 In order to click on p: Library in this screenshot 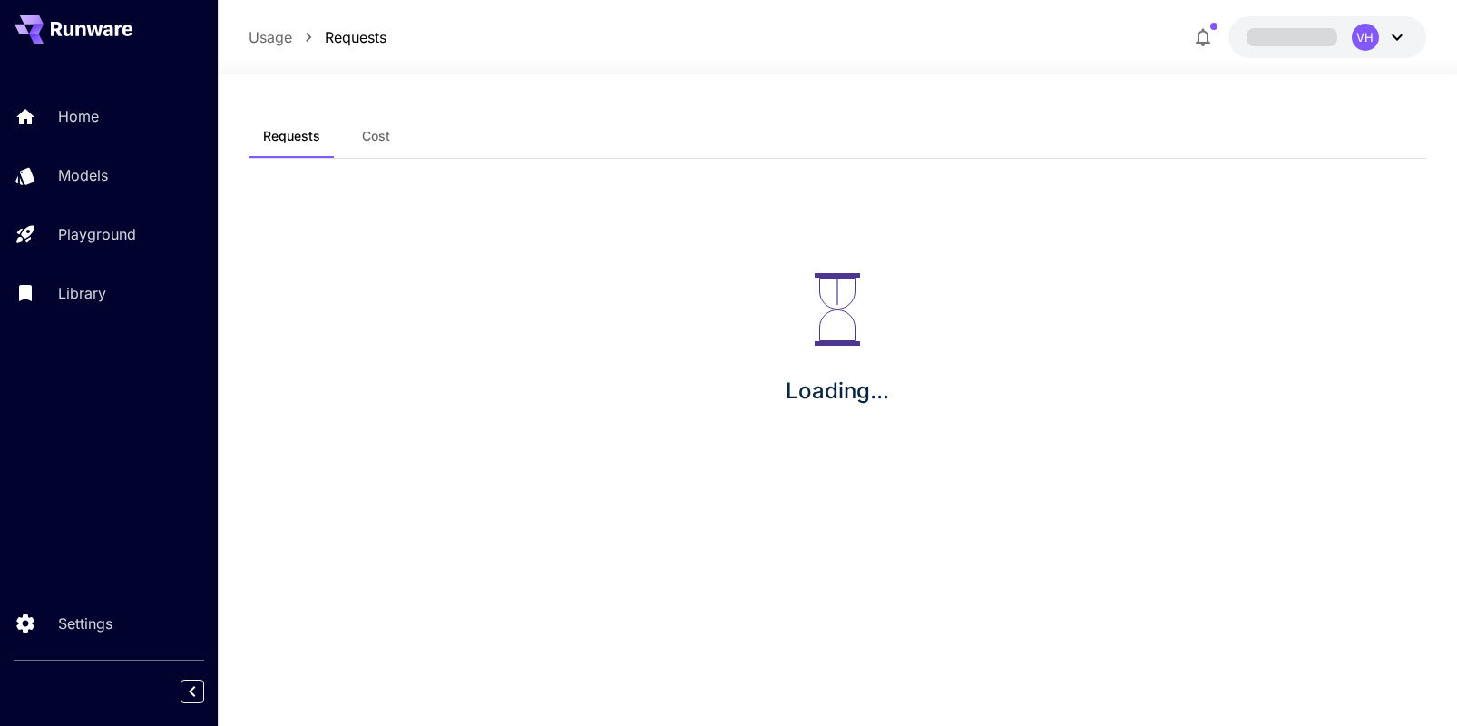, I will do `click(82, 293)`.